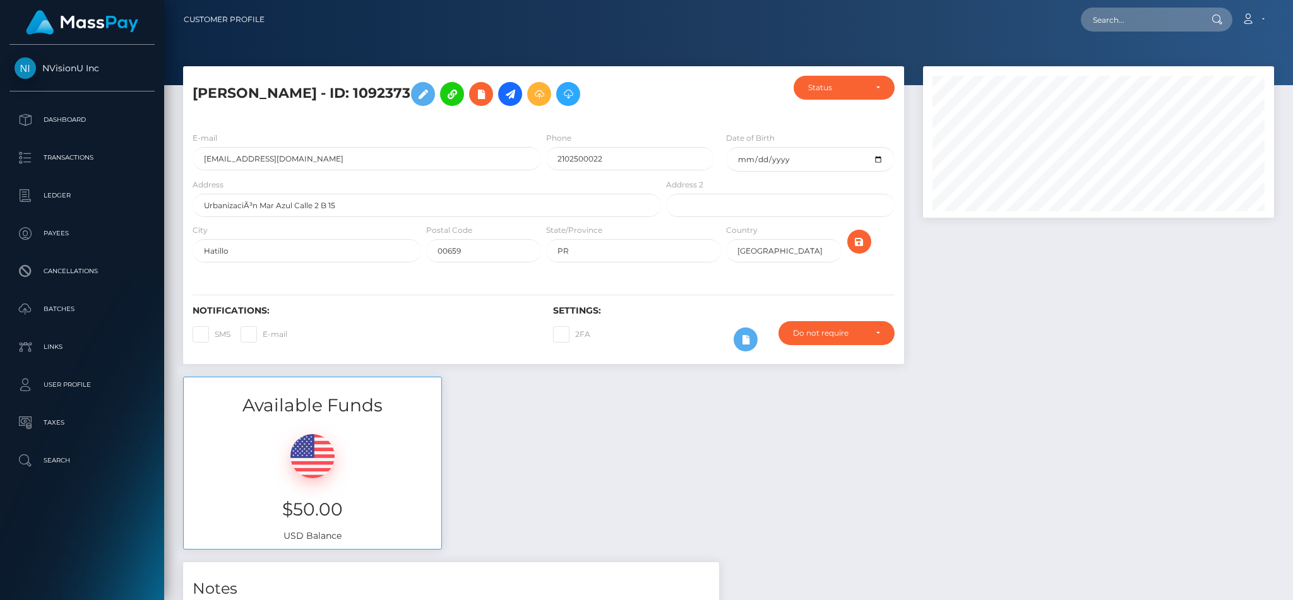 The width and height of the screenshot is (1293, 600). I want to click on label: Postal Code, so click(449, 230).